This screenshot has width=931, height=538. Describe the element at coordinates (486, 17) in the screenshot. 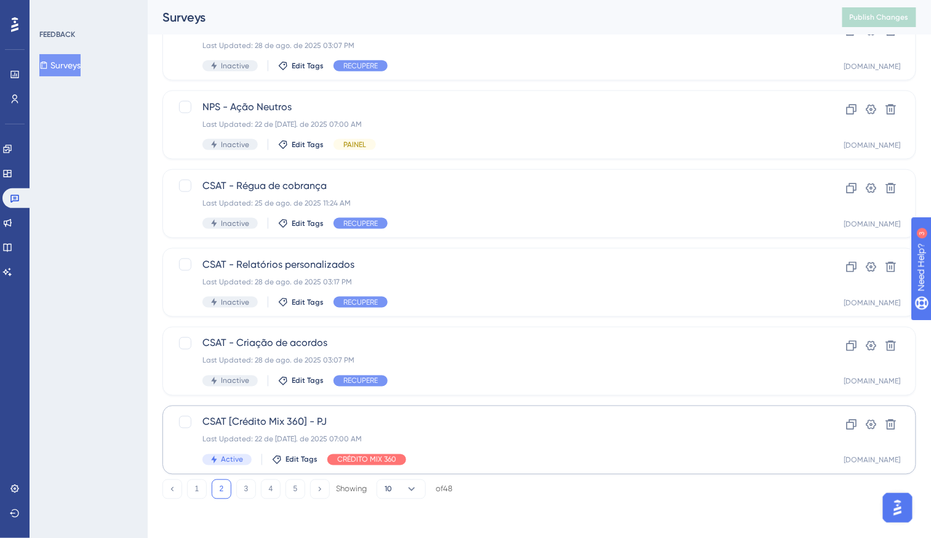

I see `div: Surveys` at that location.